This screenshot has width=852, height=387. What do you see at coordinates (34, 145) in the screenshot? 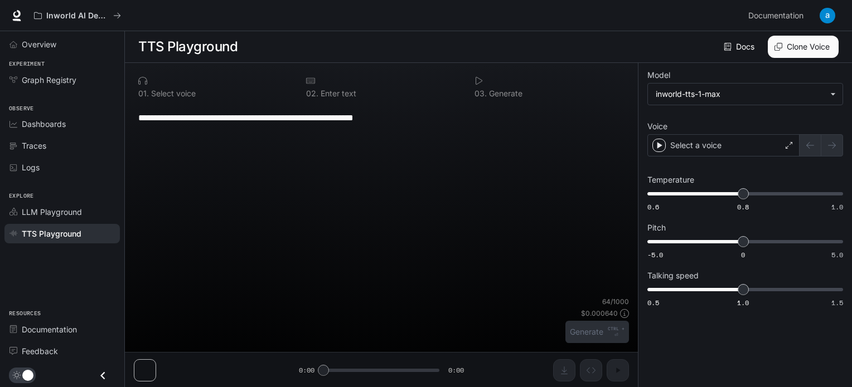
I see `span: Traces` at bounding box center [34, 145].